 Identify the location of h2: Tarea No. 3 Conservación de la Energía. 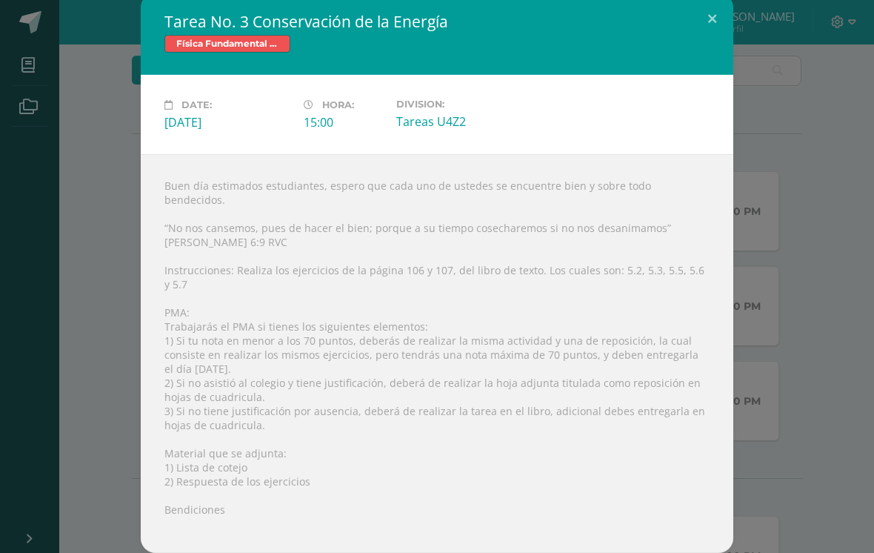
(437, 21).